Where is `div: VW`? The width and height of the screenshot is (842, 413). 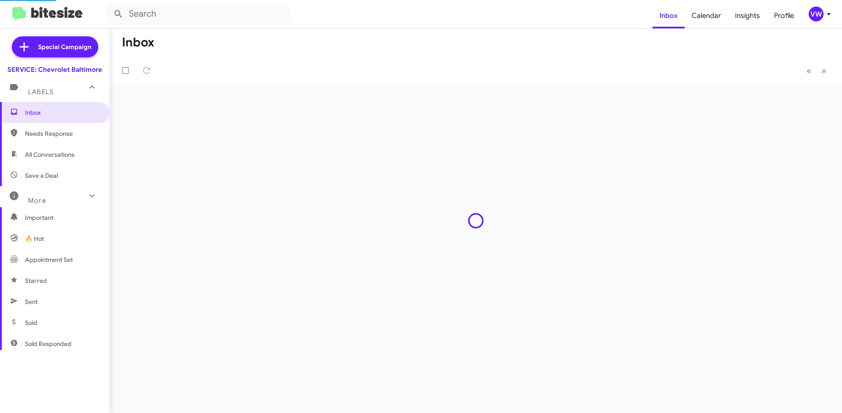
div: VW is located at coordinates (816, 14).